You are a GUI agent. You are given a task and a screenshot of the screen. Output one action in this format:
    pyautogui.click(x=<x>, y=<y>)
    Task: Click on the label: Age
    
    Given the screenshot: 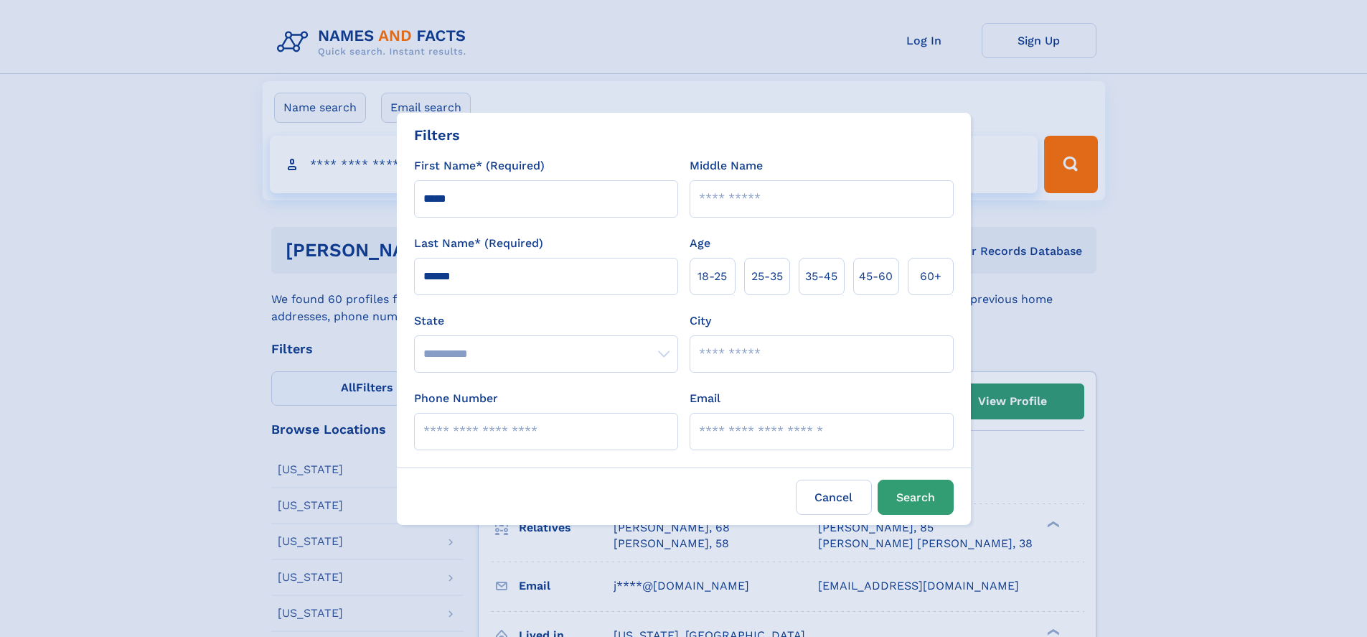 What is the action you would take?
    pyautogui.click(x=700, y=243)
    